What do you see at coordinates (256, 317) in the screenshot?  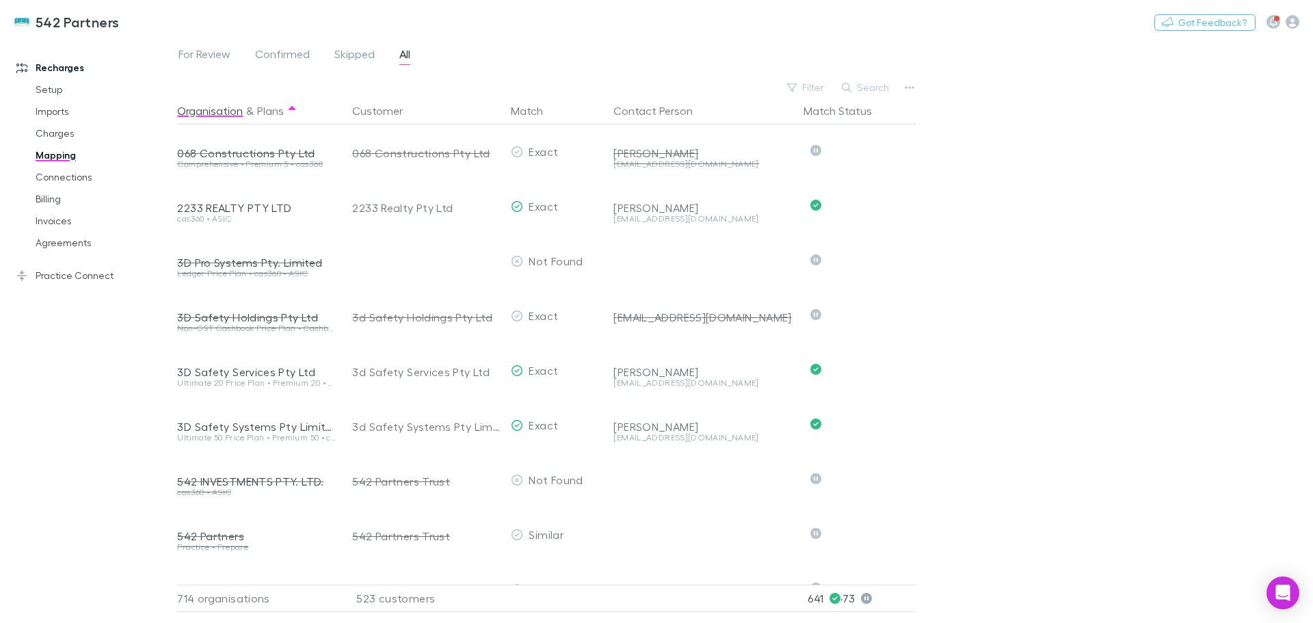 I see `div: 3D Safety Holdings Pty Ltd` at bounding box center [256, 317].